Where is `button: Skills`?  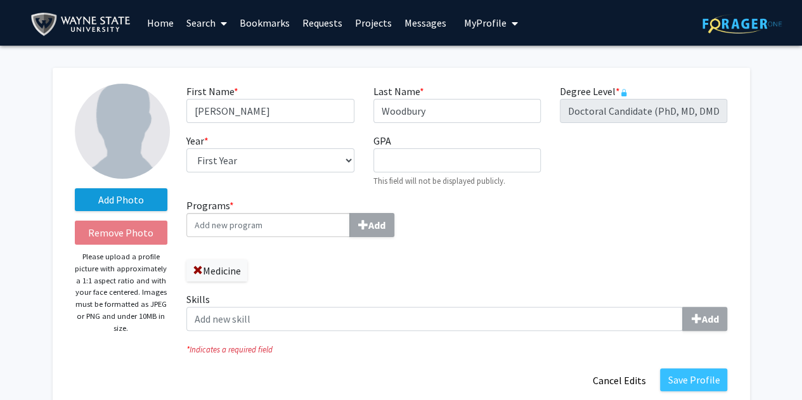 button: Skills is located at coordinates (704, 319).